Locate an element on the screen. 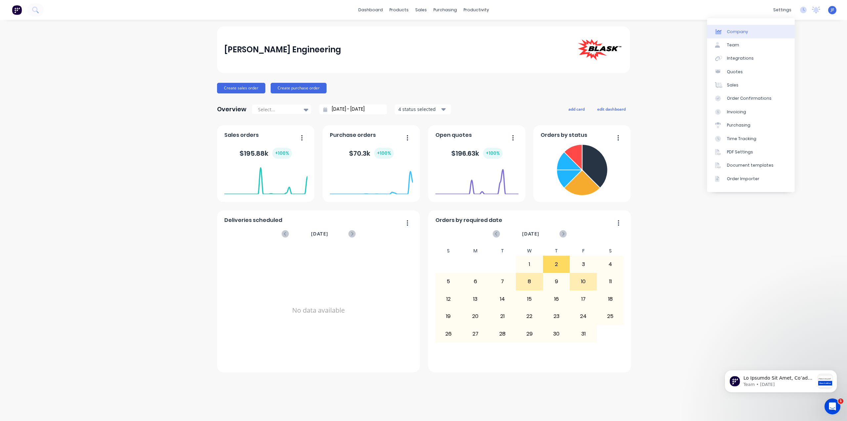  div: Company is located at coordinates (738, 32).